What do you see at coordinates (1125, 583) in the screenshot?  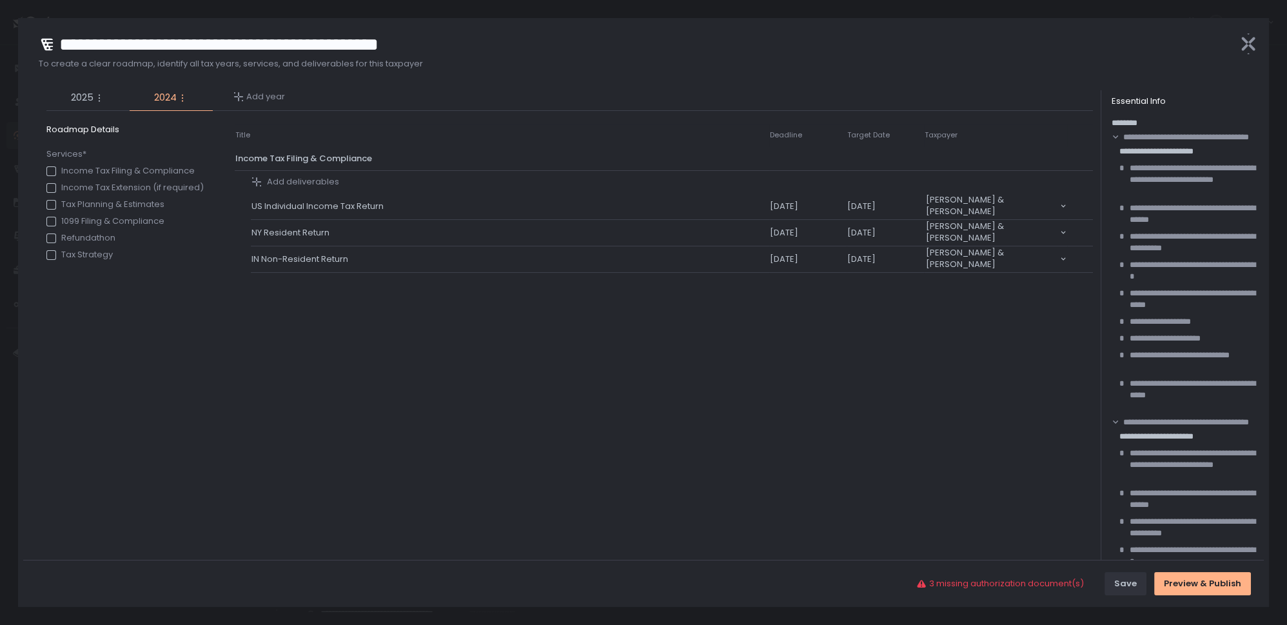 I see `div: Save` at bounding box center [1125, 583].